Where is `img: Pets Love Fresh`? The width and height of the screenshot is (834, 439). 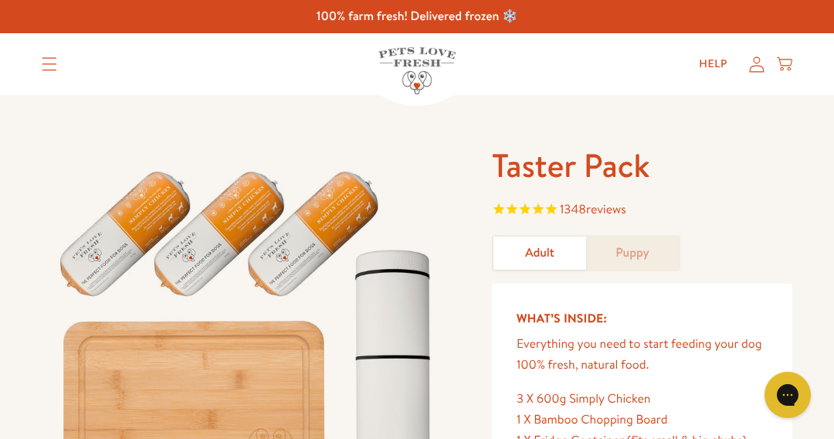 img: Pets Love Fresh is located at coordinates (417, 70).